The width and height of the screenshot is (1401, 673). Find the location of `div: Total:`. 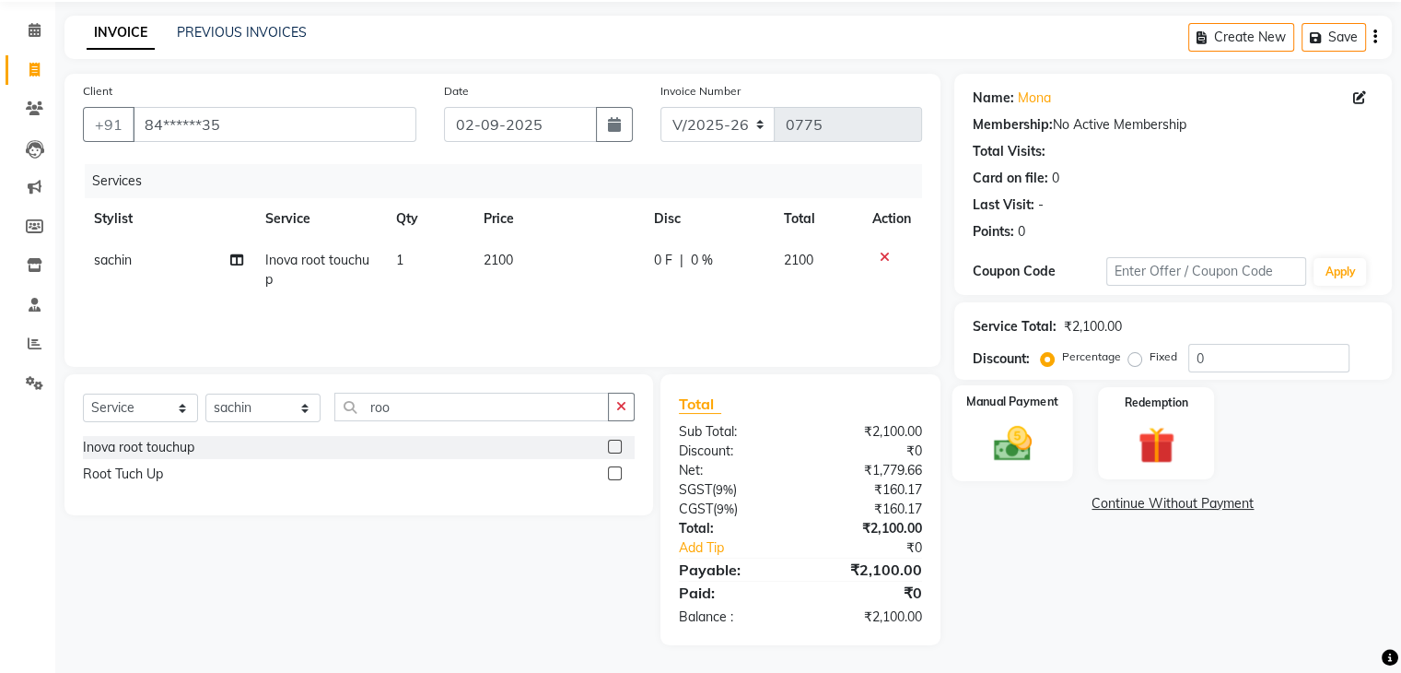

div: Total: is located at coordinates (733, 528).